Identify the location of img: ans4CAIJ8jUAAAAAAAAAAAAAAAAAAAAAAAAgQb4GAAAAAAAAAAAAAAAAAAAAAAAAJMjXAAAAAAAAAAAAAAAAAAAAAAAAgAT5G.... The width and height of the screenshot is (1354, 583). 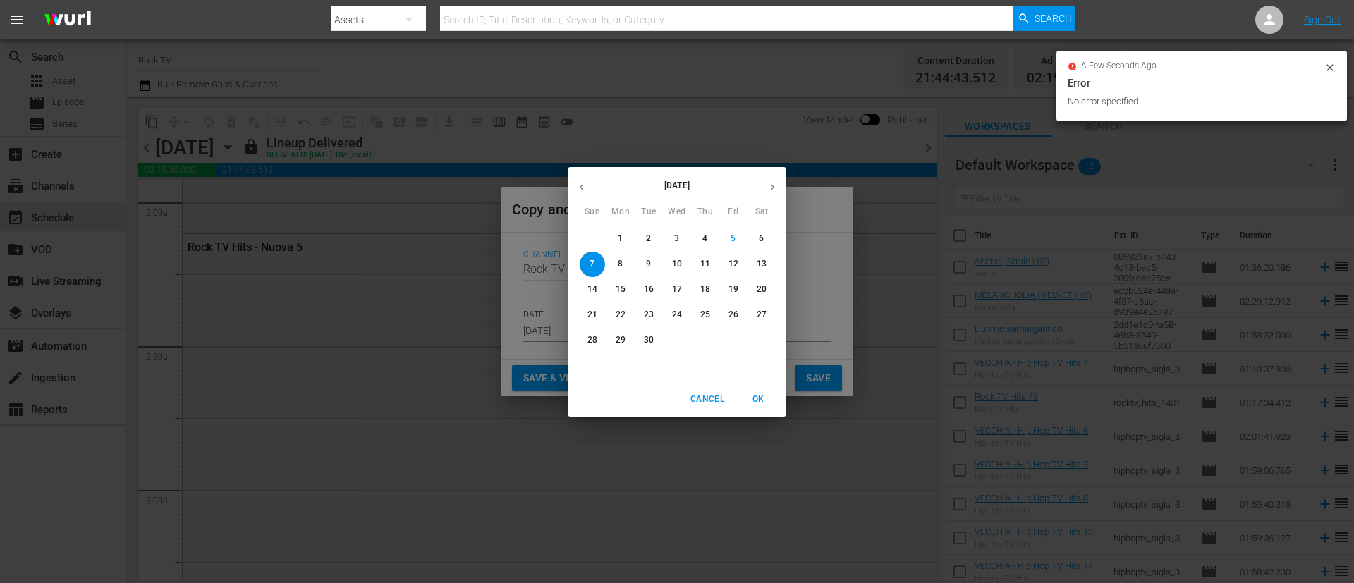
(68, 20).